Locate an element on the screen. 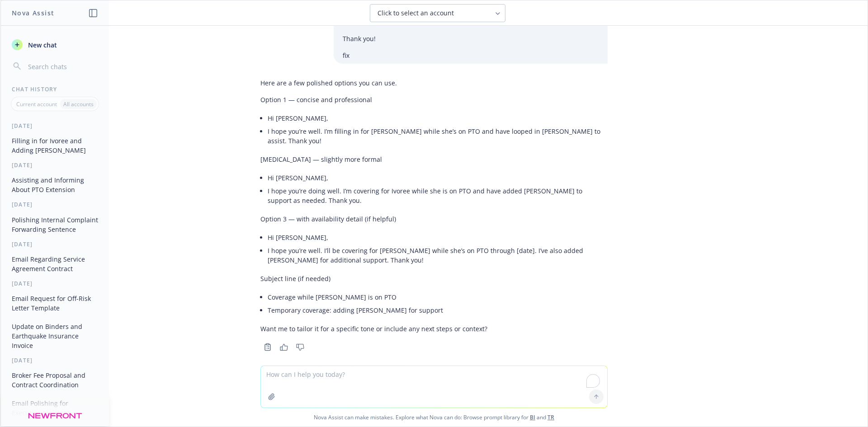 The width and height of the screenshot is (868, 427). span: Click to select an account is located at coordinates (415, 13).